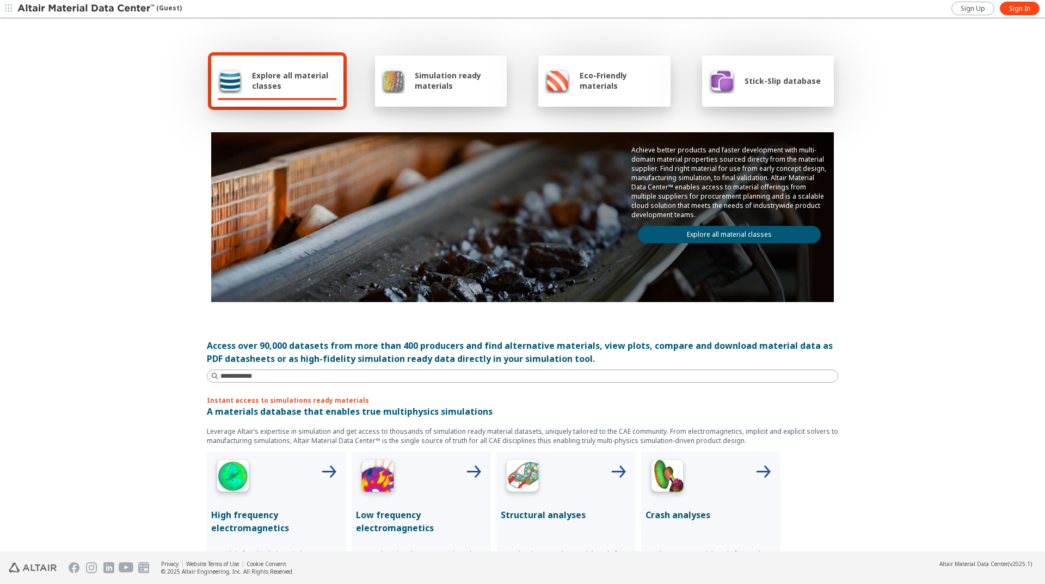 The height and width of the screenshot is (584, 1045). I want to click on p: High frequency electromagnetics, so click(277, 521).